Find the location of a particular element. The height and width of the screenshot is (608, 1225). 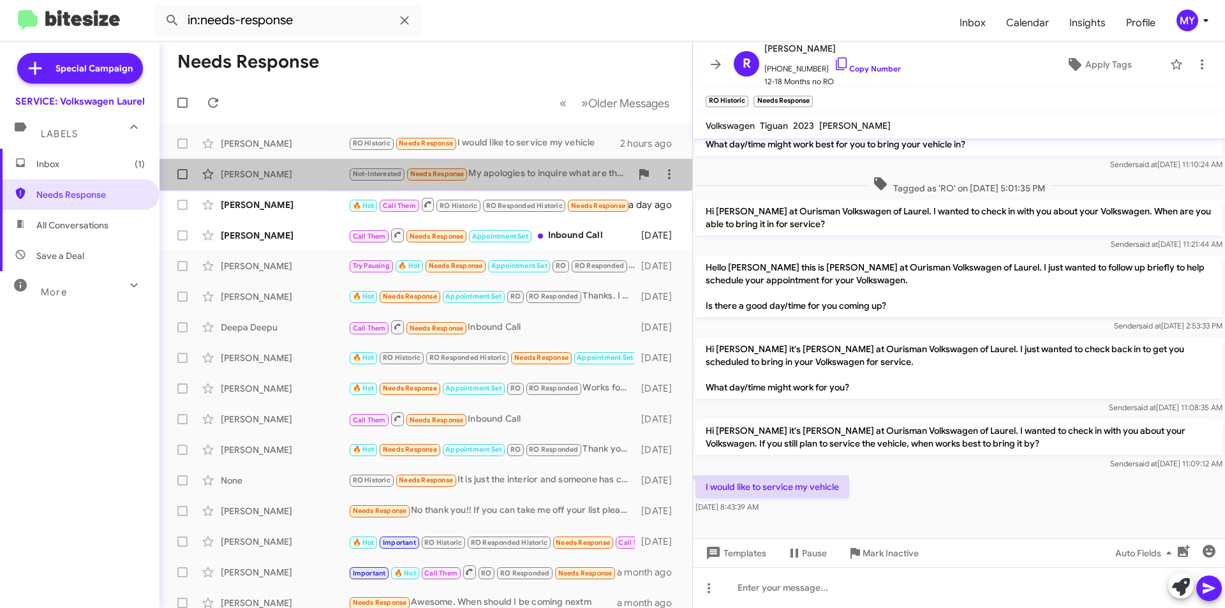

div: a month ago is located at coordinates (650, 572).